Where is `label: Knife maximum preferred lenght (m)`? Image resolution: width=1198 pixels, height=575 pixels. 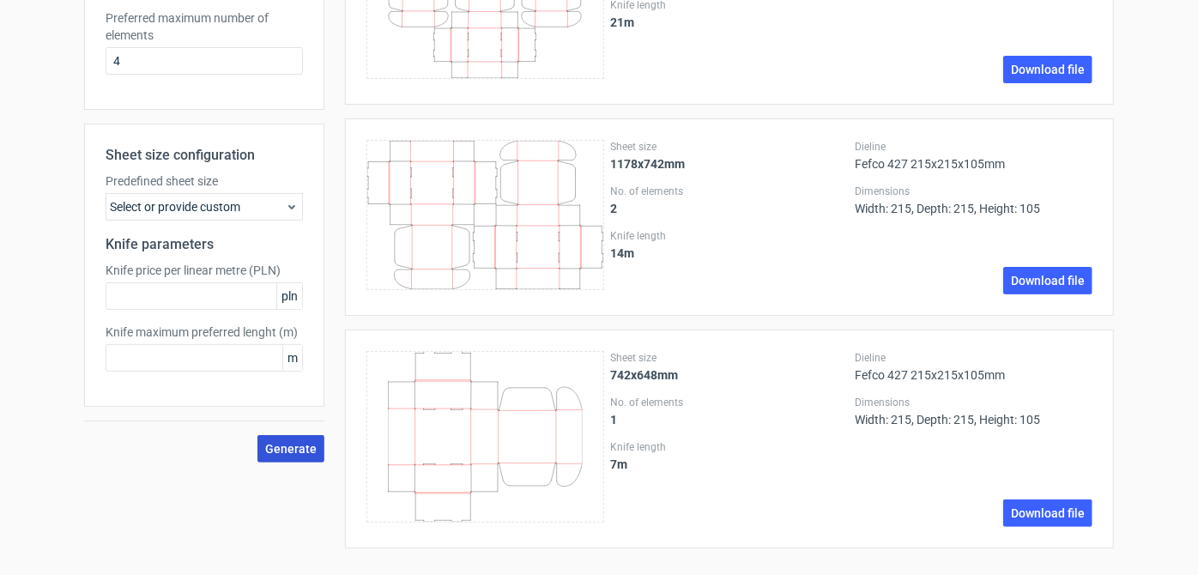
label: Knife maximum preferred lenght (m) is located at coordinates (204, 332).